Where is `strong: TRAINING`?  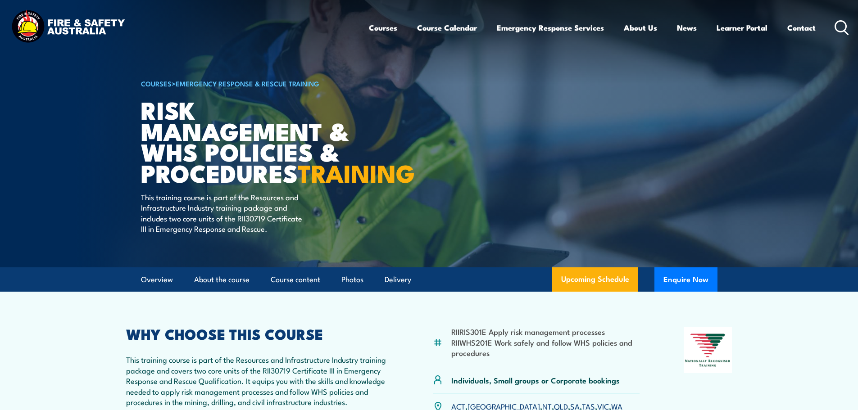 strong: TRAINING is located at coordinates (356, 172).